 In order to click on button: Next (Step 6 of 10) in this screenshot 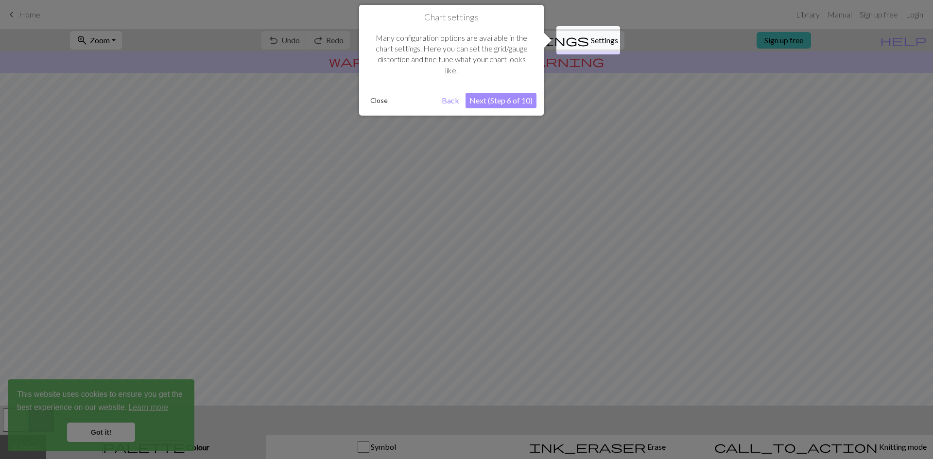, I will do `click(501, 101)`.